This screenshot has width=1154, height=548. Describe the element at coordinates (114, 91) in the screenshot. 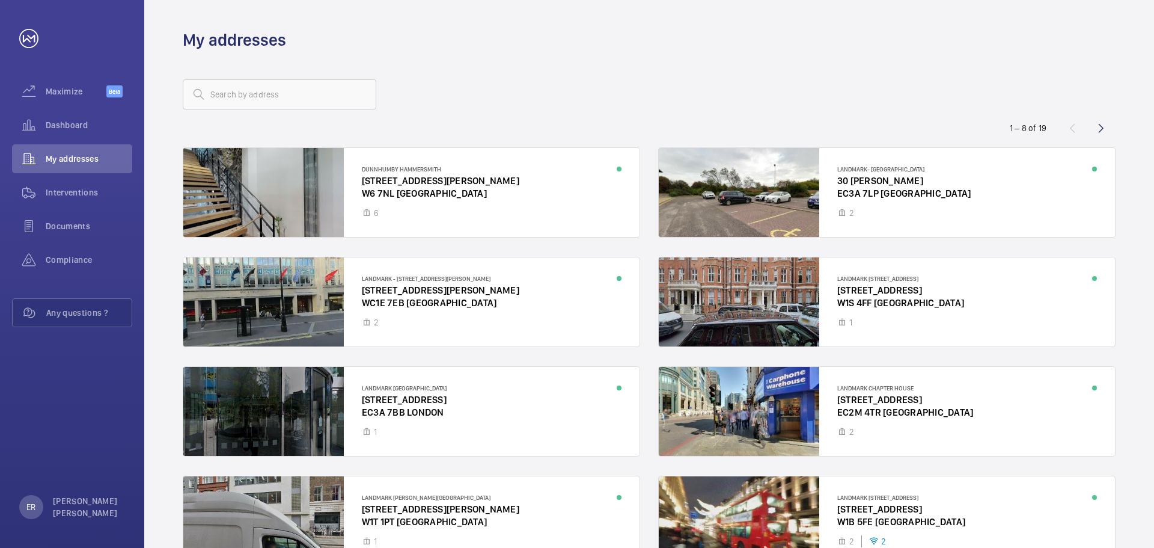

I see `span: Beta` at that location.